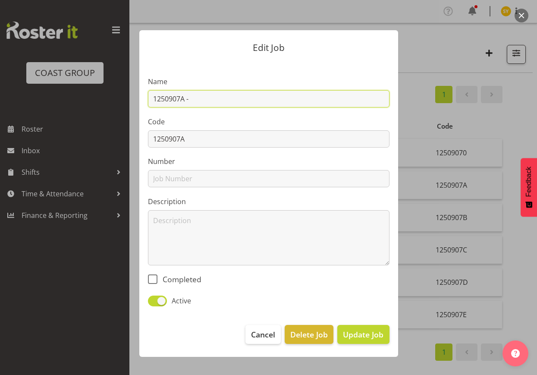 The width and height of the screenshot is (537, 375). I want to click on span: Completed, so click(179, 279).